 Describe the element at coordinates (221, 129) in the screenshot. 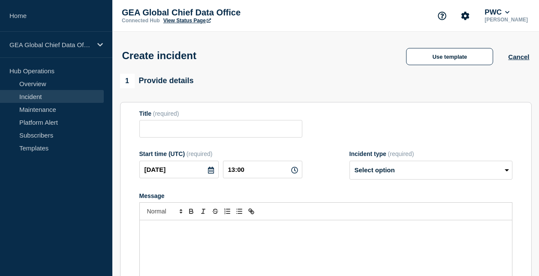

I see `input: Title` at that location.